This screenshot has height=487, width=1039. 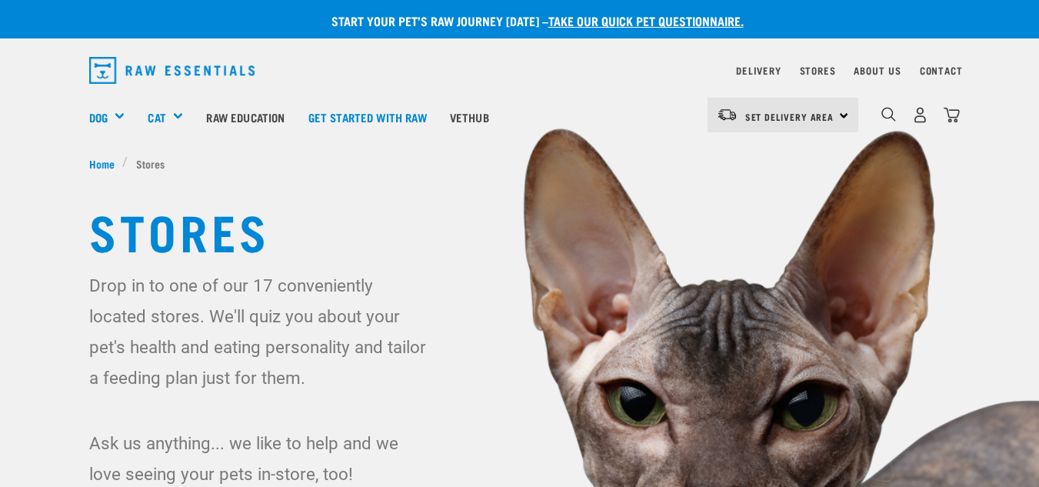 What do you see at coordinates (646, 20) in the screenshot?
I see `a: take our quick pet questionnaire.` at bounding box center [646, 20].